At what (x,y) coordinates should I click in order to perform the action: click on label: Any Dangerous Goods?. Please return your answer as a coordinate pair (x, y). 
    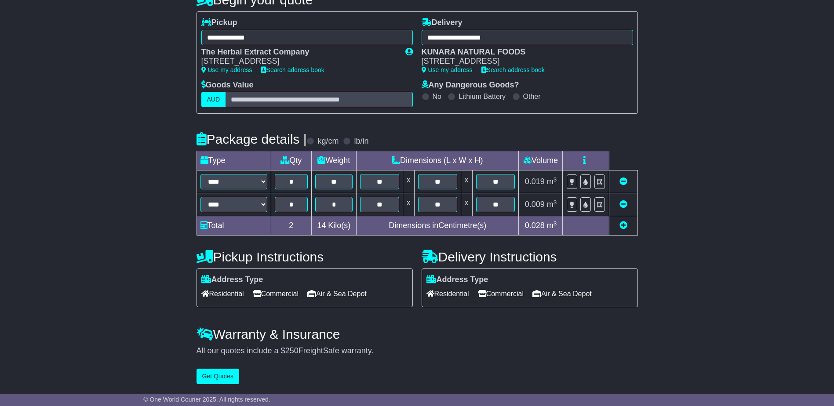
    Looking at the image, I should click on (470, 85).